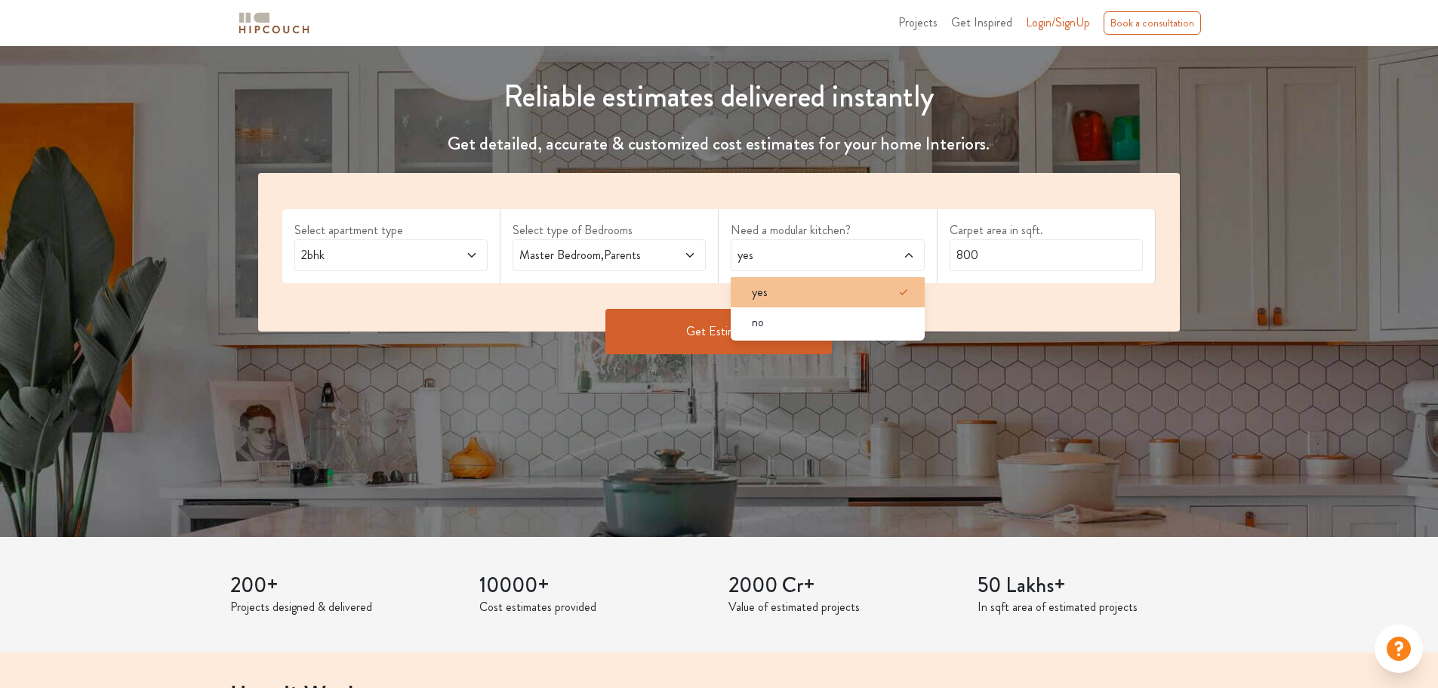  What do you see at coordinates (918, 22) in the screenshot?
I see `span: Projects` at bounding box center [918, 22].